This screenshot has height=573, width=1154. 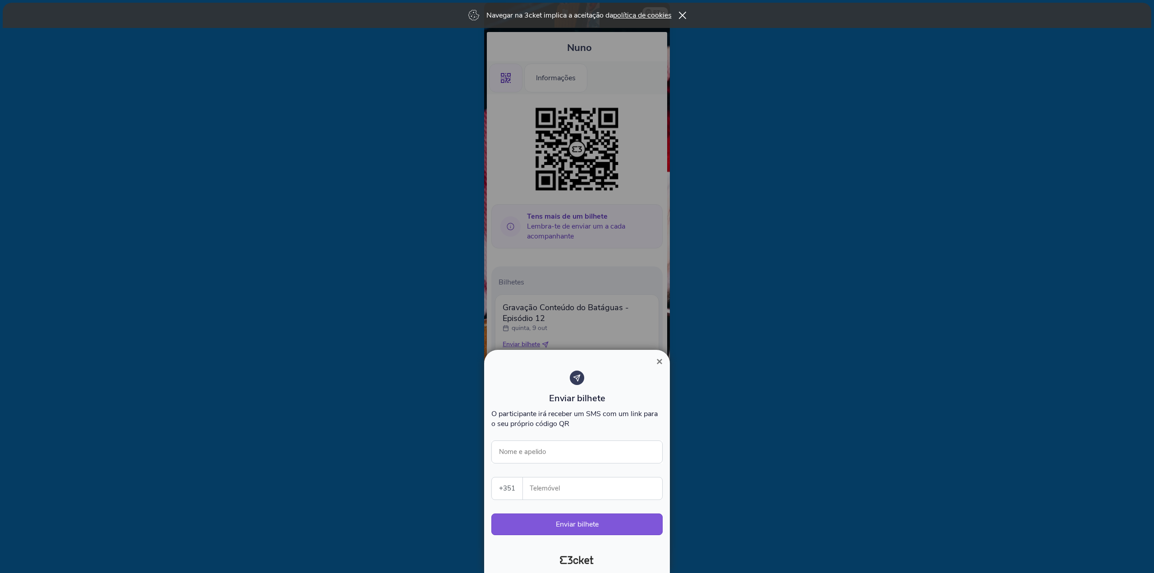 I want to click on span: O participante irá receber um SMS com um link para o seu próprio código QR, so click(x=574, y=419).